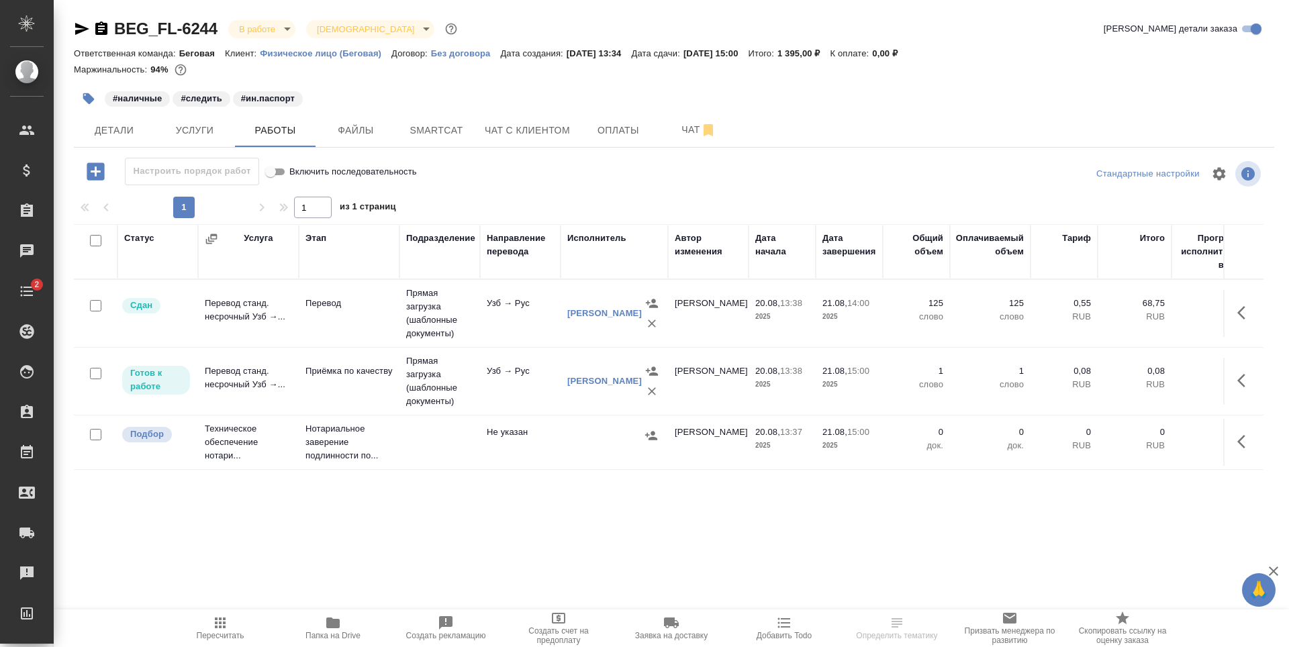  Describe the element at coordinates (156, 434) in the screenshot. I see `div: Можно подбирать исполнителей` at that location.